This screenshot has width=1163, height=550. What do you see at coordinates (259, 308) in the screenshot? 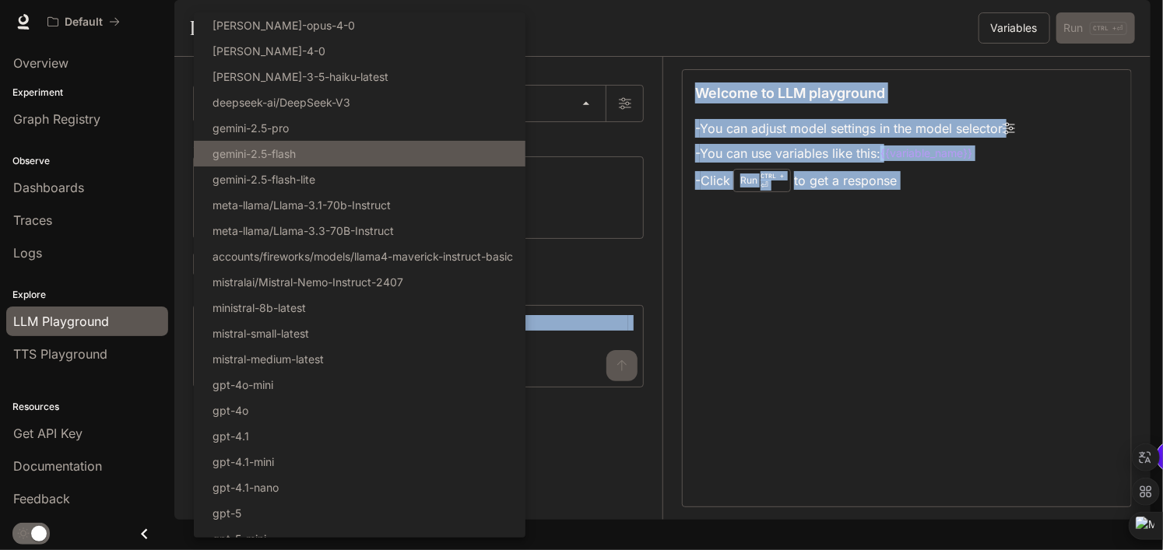
I see `p: ministral-8b-latest` at bounding box center [259, 308].